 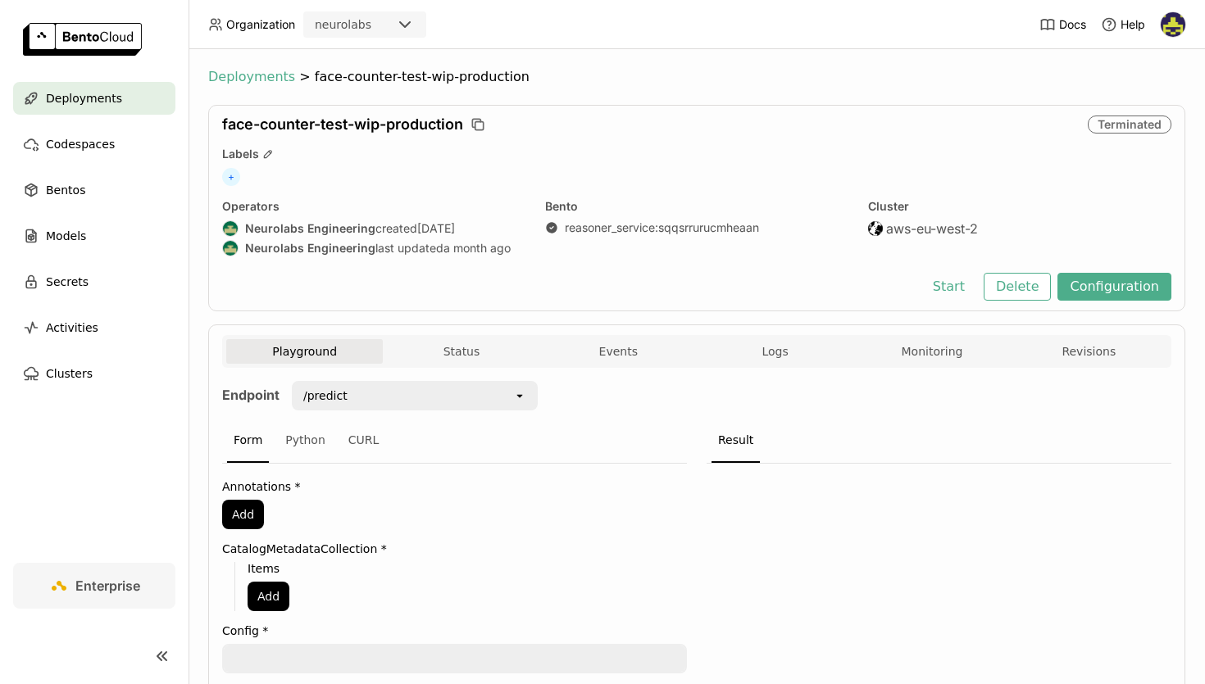 What do you see at coordinates (735, 441) in the screenshot?
I see `div: Result` at bounding box center [735, 441].